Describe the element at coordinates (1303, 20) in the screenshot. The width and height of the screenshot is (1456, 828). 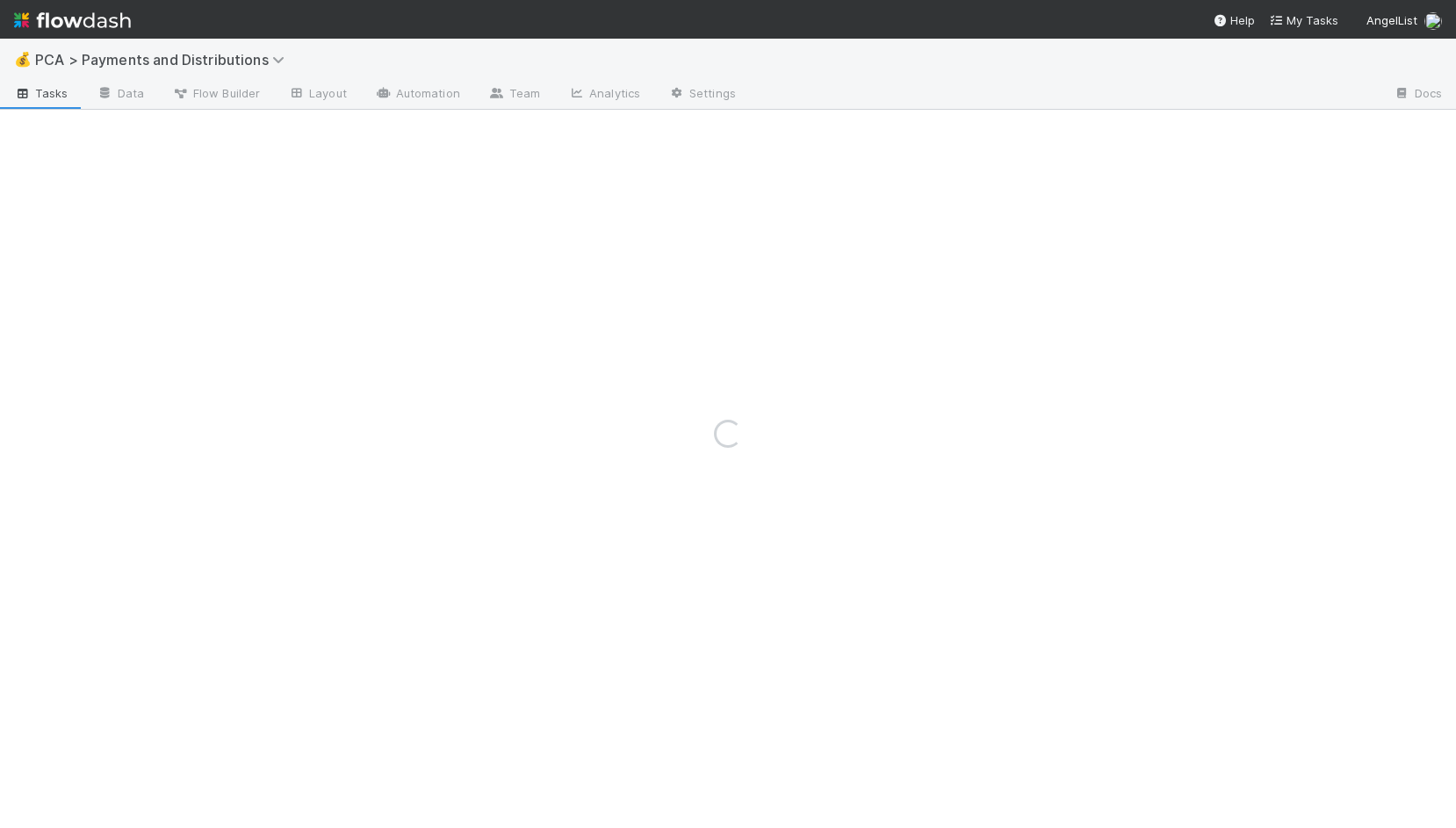
I see `span: My Tasks` at that location.